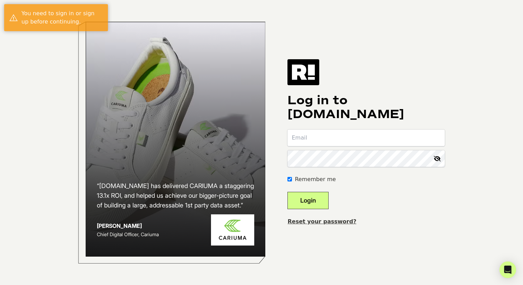  I want to click on button: Login, so click(308, 200).